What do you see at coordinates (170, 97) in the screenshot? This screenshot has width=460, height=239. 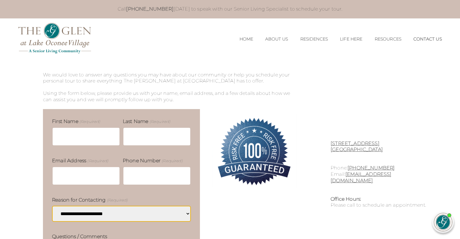 I see `p: Using the form below, please provide us with your name, email address, and a few details about ho...` at bounding box center [170, 97].